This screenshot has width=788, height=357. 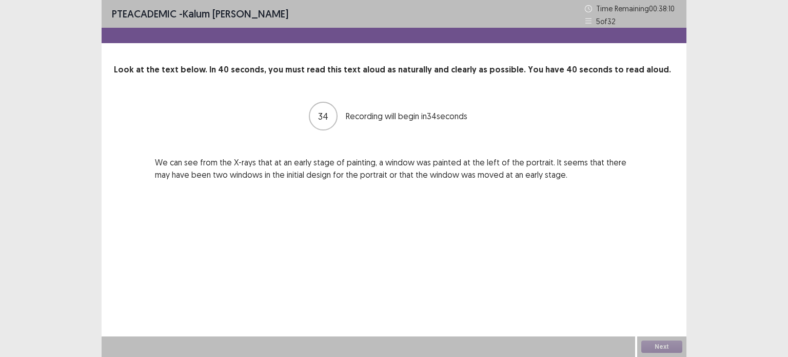 I want to click on p: Look at the text below. In 40 seconds, you must read this text aloud as naturally and clearly as ..., so click(x=394, y=70).